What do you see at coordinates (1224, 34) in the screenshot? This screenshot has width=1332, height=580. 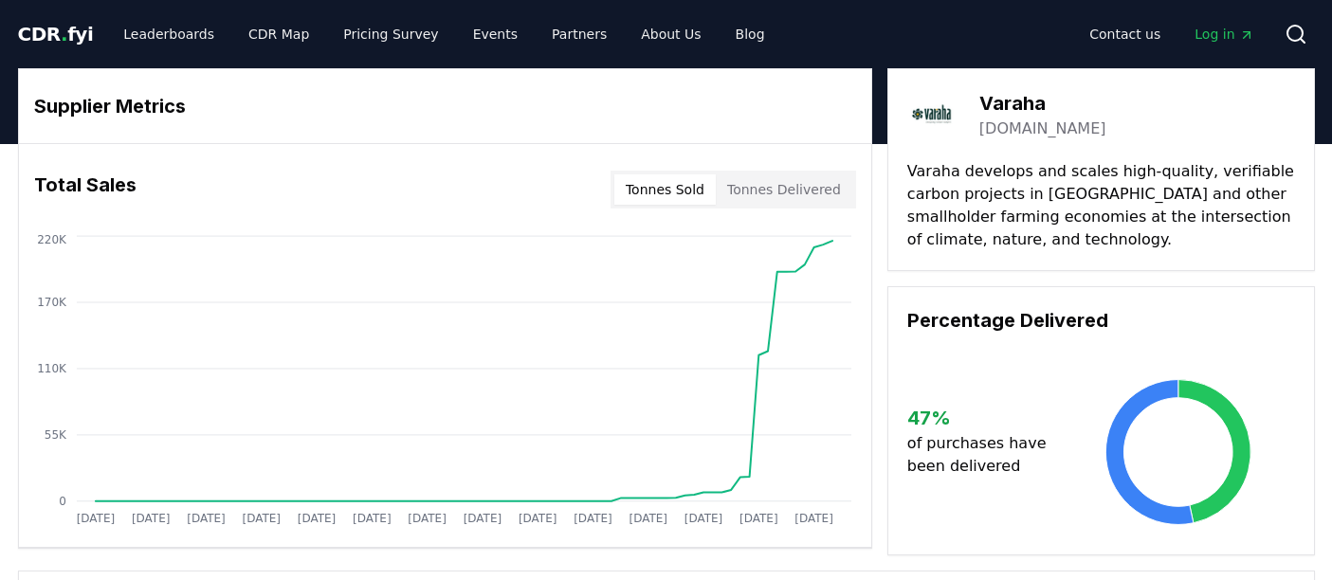 I see `a: Log in` at bounding box center [1224, 34].